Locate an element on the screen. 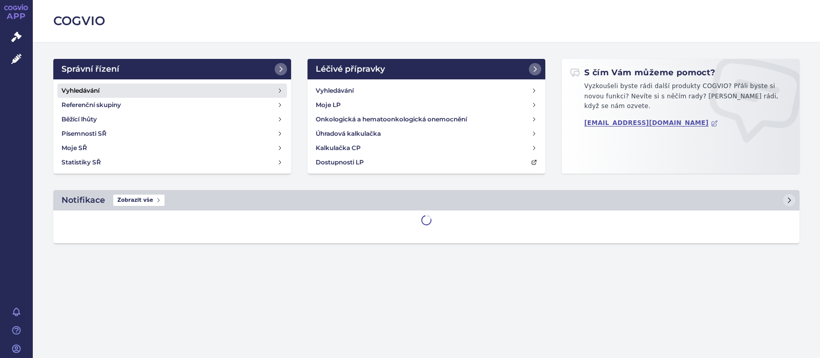 This screenshot has width=820, height=358. h2: Notifikace is located at coordinates (83, 200).